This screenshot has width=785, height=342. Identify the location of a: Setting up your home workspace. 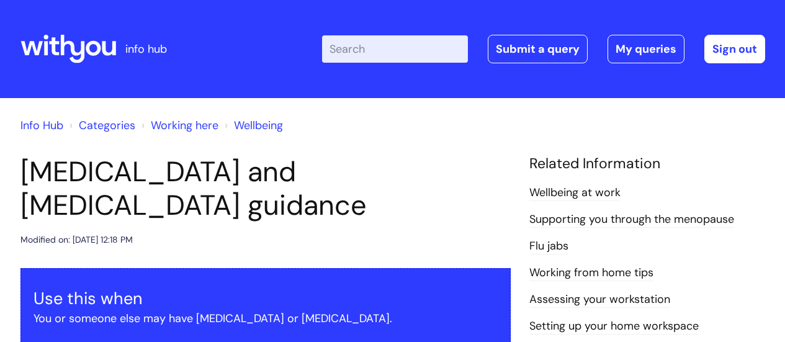
(614, 326).